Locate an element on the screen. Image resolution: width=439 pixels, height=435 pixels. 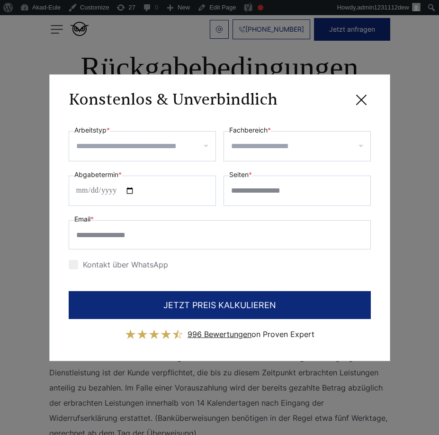
label: Abgabetermin is located at coordinates (98, 175).